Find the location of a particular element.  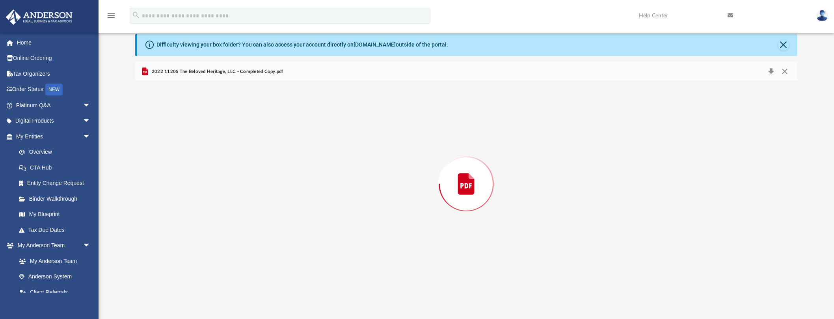

button: Download is located at coordinates (771, 72).